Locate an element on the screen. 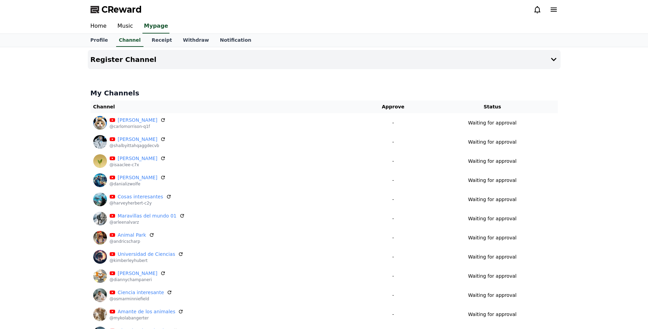 The width and height of the screenshot is (648, 329). p: @andricscharp is located at coordinates (132, 241).